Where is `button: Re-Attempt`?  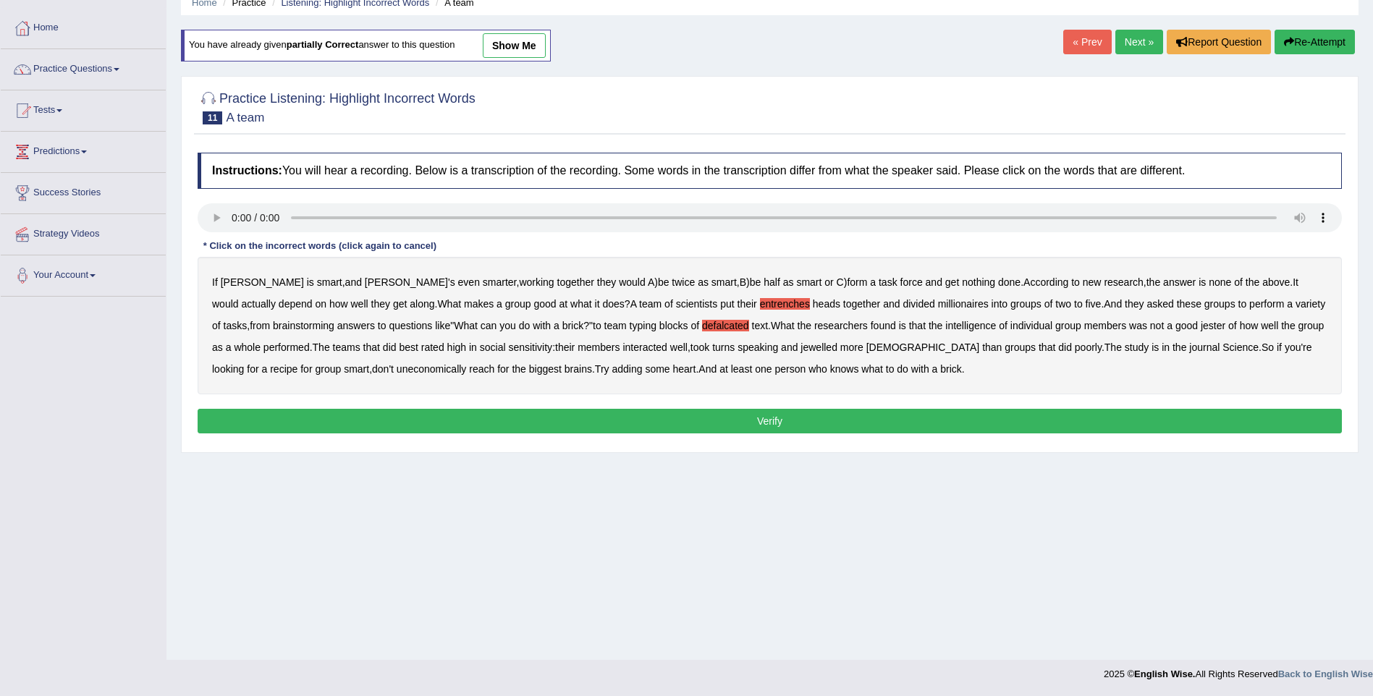
button: Re-Attempt is located at coordinates (1314, 42).